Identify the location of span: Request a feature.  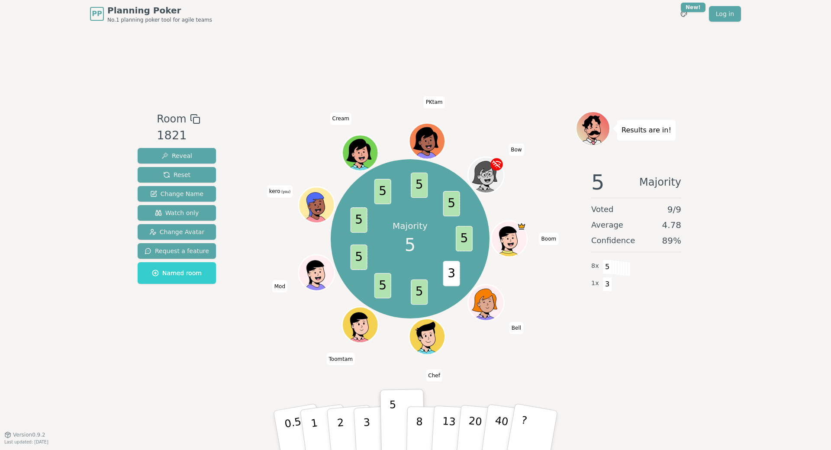
(176, 251).